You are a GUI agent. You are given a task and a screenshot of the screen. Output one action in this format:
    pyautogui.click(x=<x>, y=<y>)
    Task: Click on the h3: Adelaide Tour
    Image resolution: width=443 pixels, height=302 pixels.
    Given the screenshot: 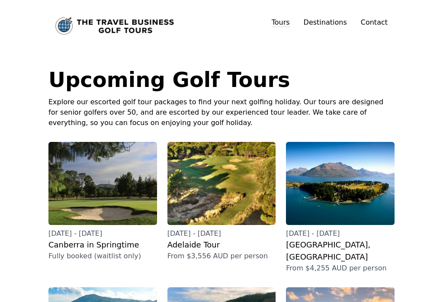 What is the action you would take?
    pyautogui.click(x=221, y=245)
    